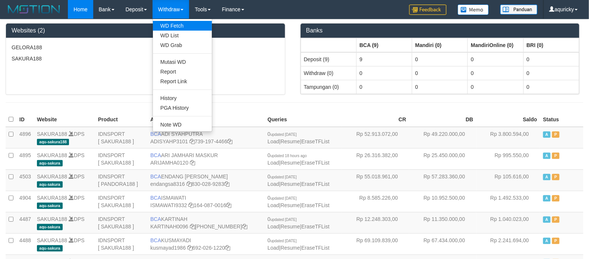 The image size is (589, 259). Describe the element at coordinates (34, 9) in the screenshot. I see `img: MOTION_logo.png` at that location.